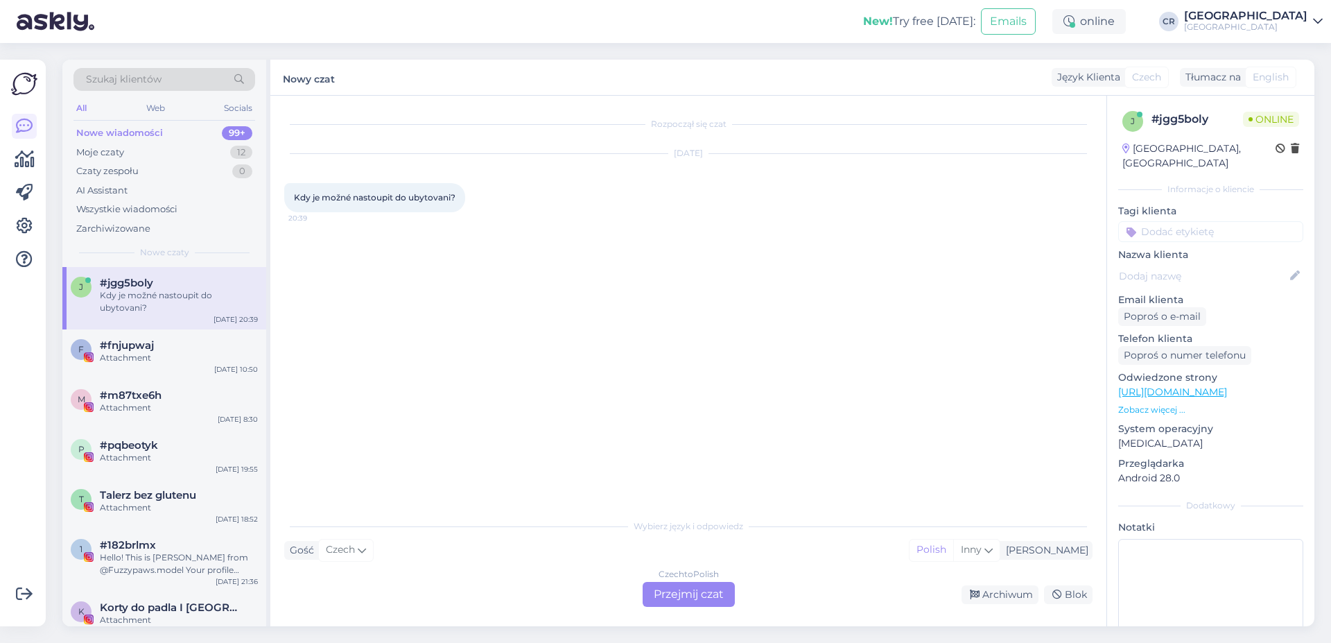  What do you see at coordinates (81, 548) in the screenshot?
I see `span: 1` at bounding box center [81, 548].